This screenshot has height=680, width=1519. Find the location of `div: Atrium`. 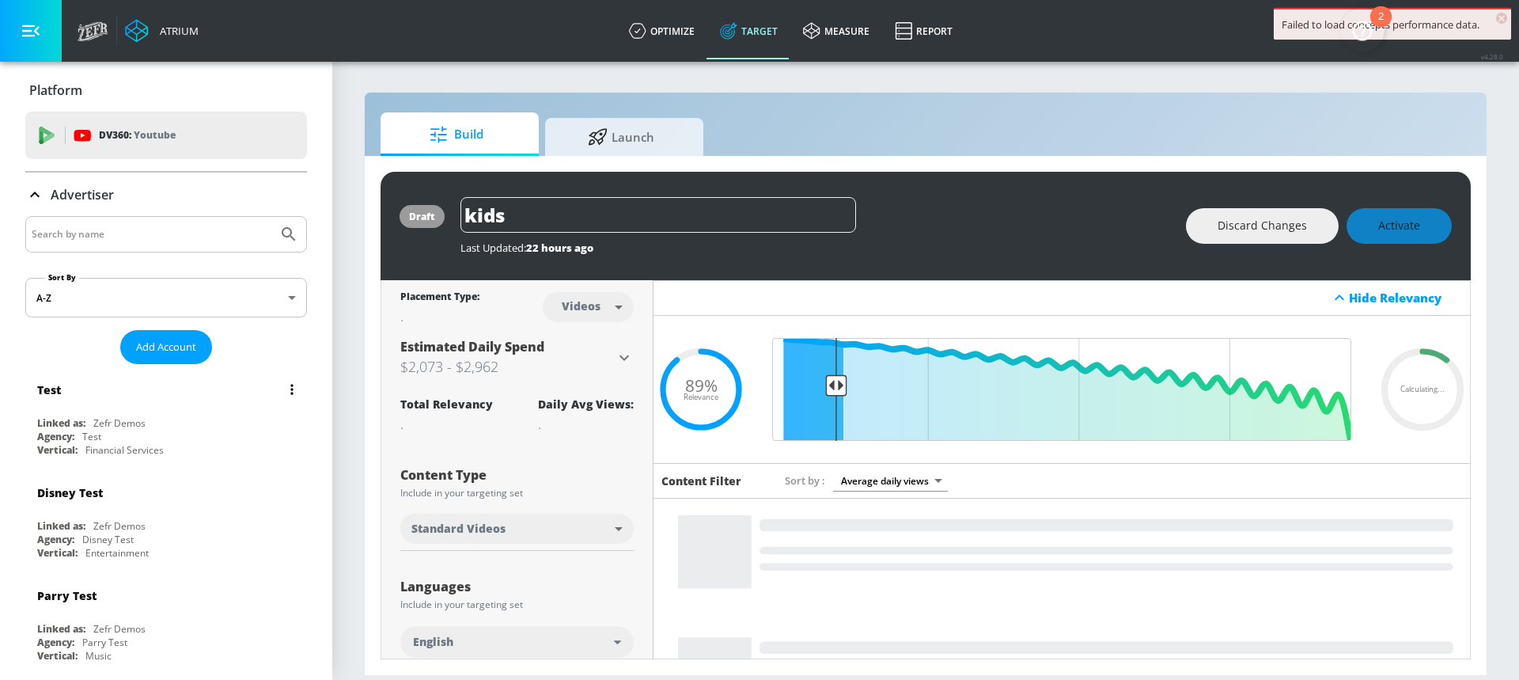

div: Atrium is located at coordinates (176, 31).